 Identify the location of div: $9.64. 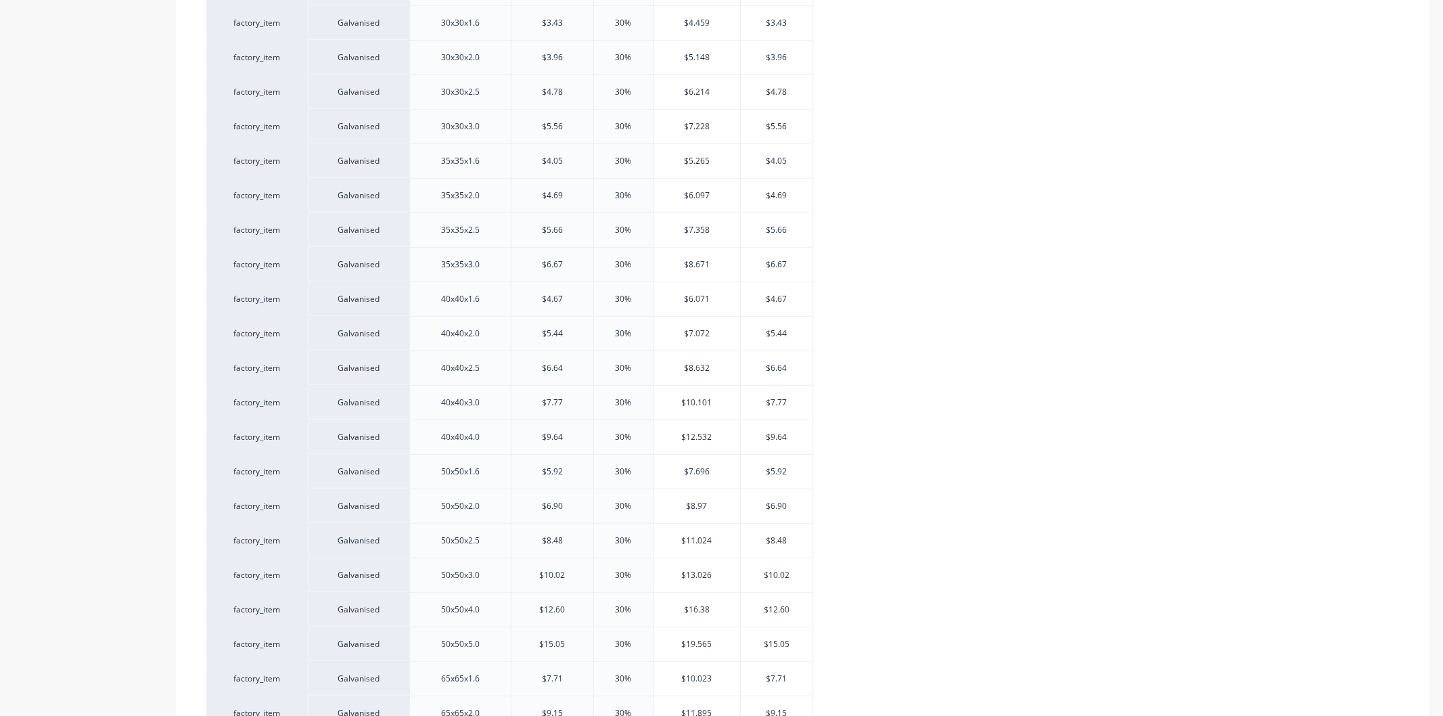
(552, 437).